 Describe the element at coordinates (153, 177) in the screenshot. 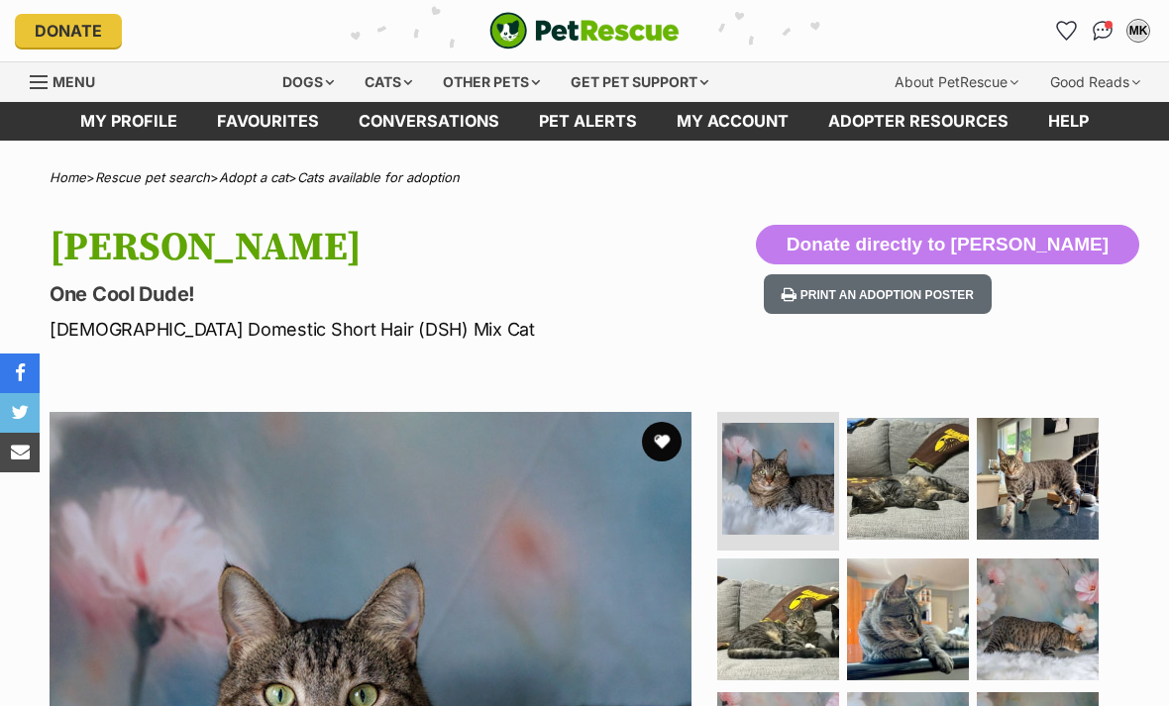

I see `a: Rescue pet search` at that location.